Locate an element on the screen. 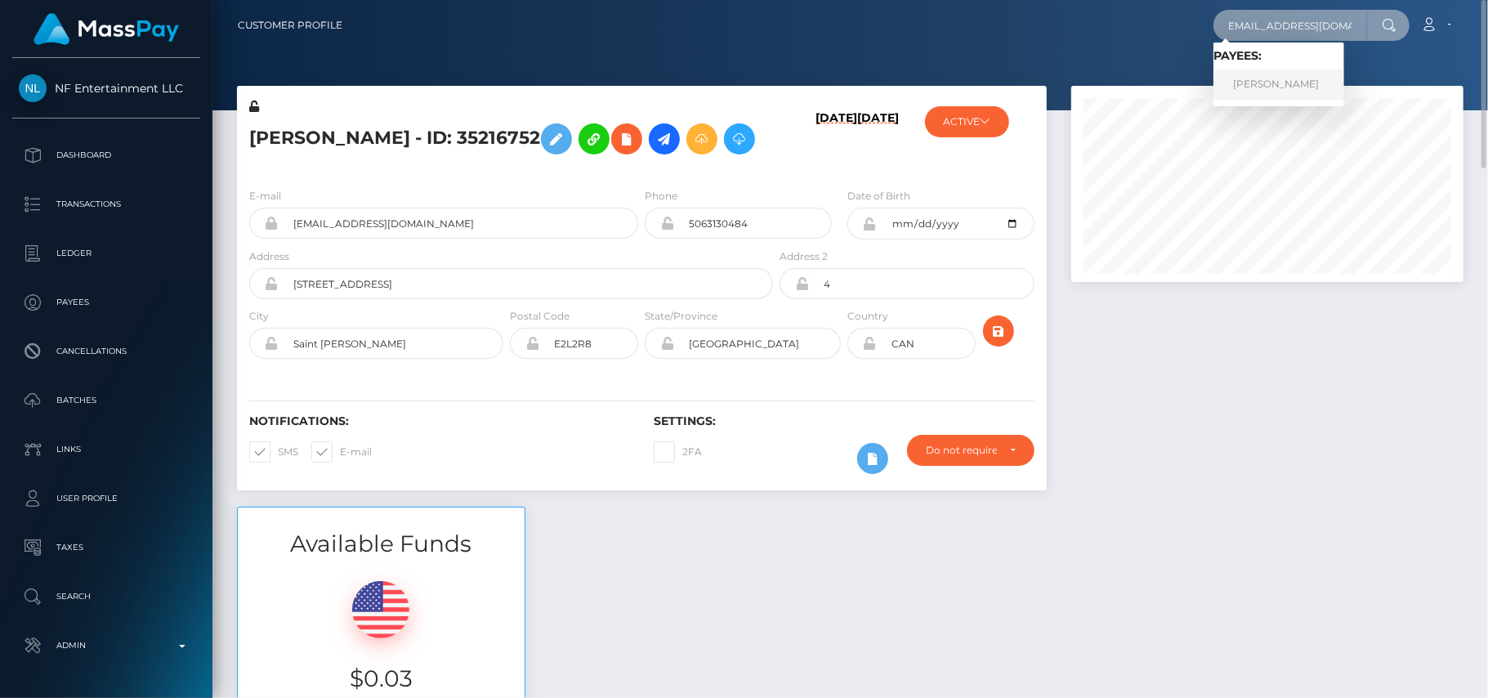 The image size is (1488, 698). h6: Payees: is located at coordinates (1279, 56).